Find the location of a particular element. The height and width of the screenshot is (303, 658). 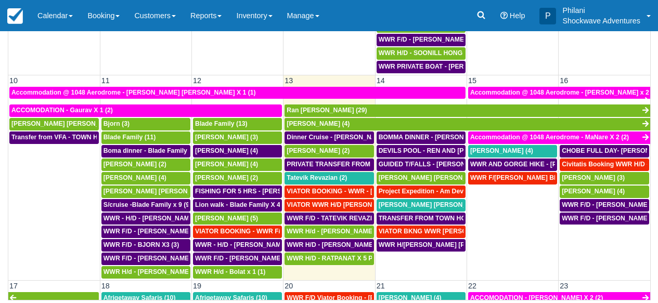

div: P is located at coordinates (548, 16).